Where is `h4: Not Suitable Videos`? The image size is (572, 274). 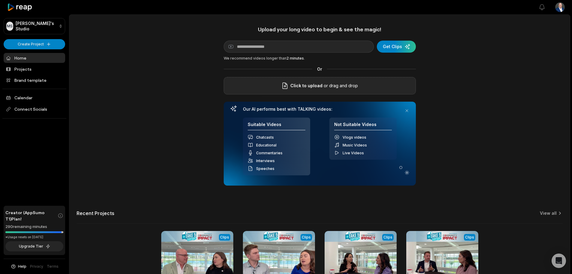 h4: Not Suitable Videos is located at coordinates (363, 126).